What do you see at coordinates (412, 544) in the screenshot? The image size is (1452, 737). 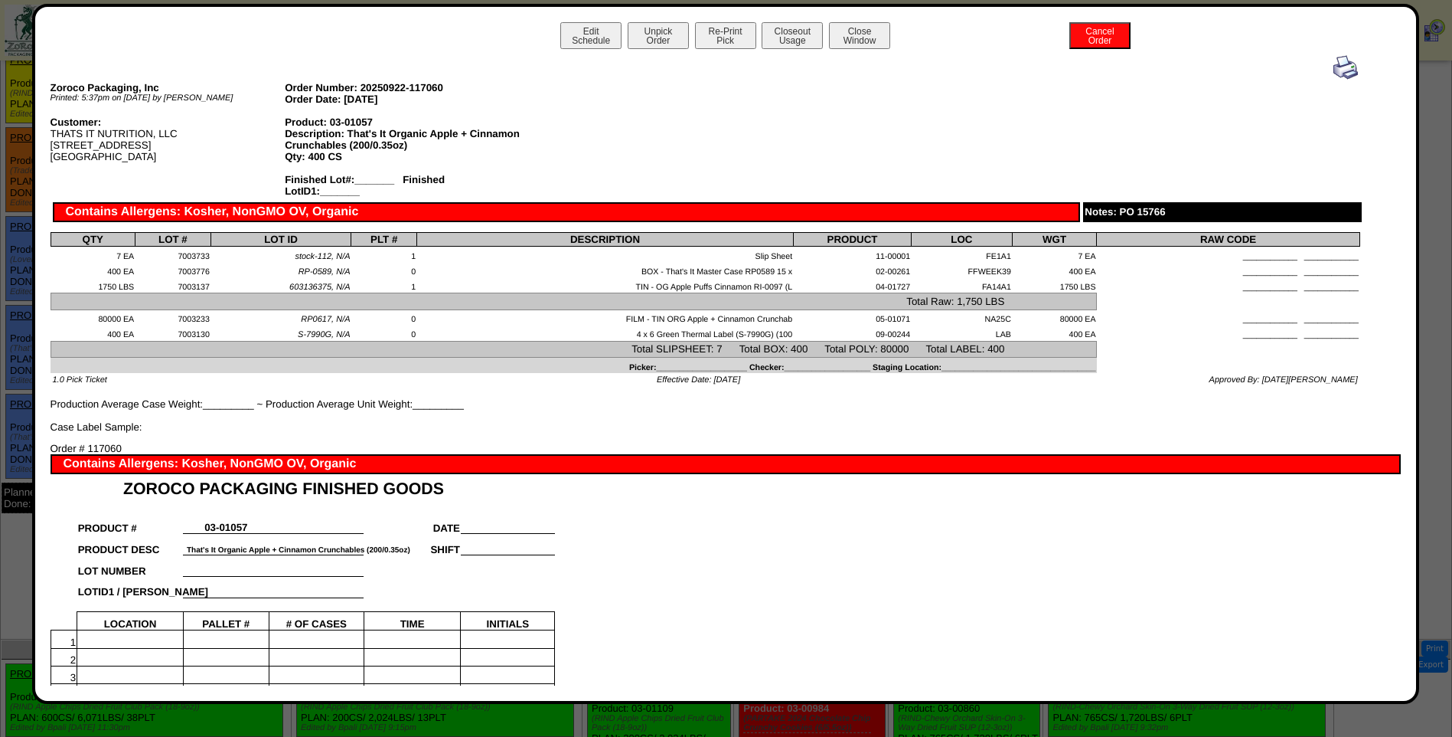 I see `td: SHIFT` at bounding box center [412, 544].